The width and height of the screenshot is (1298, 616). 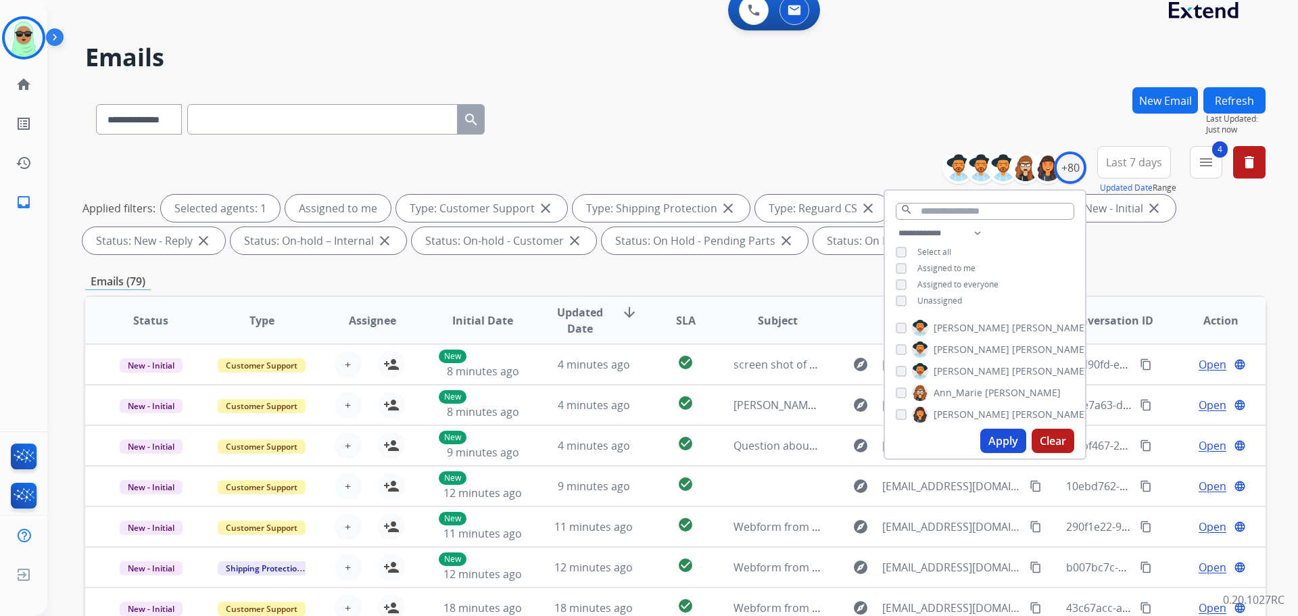 I want to click on mat-icon: home, so click(x=24, y=85).